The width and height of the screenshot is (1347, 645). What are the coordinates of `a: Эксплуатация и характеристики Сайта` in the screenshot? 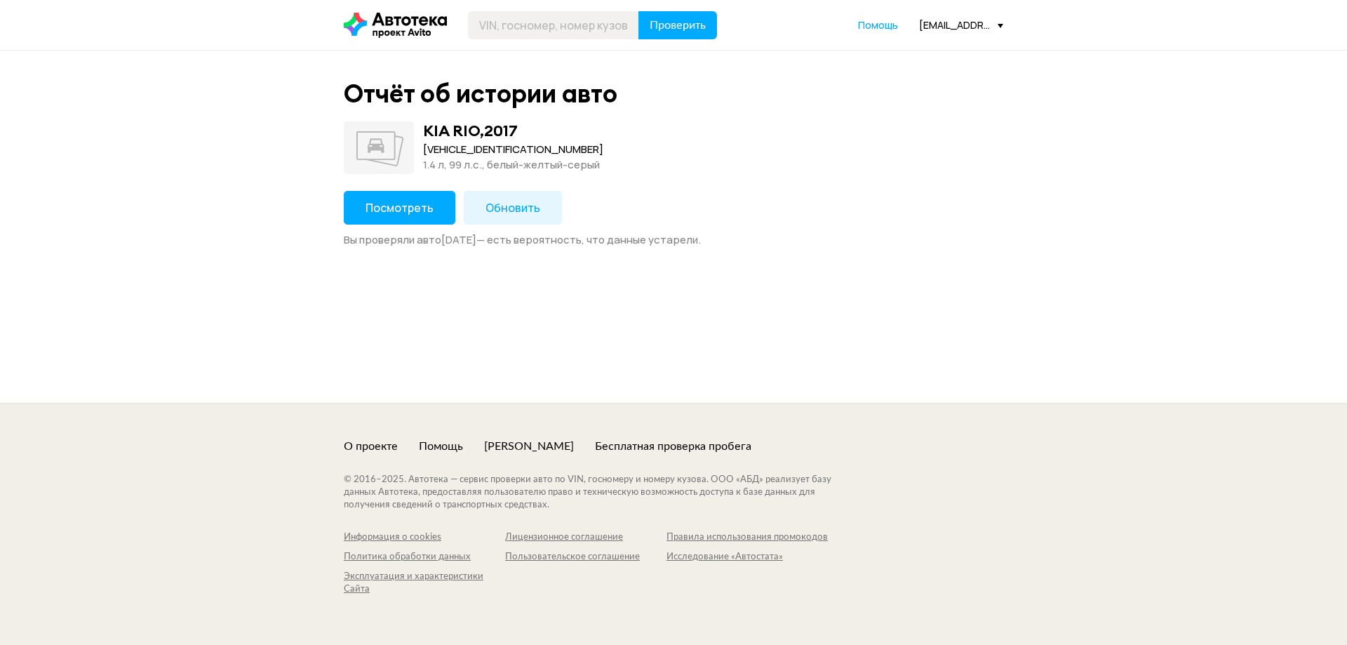 It's located at (424, 583).